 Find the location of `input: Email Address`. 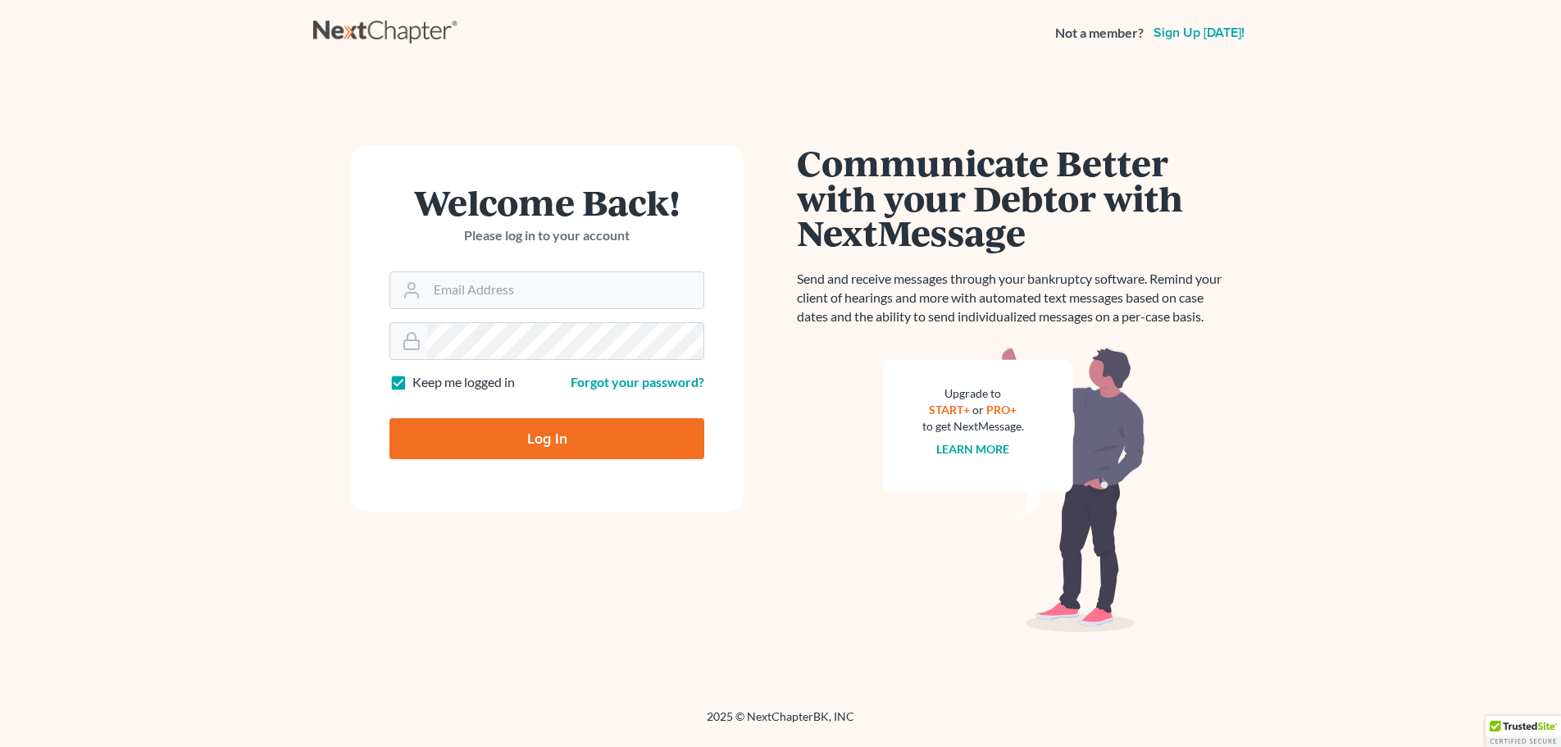

input: Email Address is located at coordinates (565, 290).